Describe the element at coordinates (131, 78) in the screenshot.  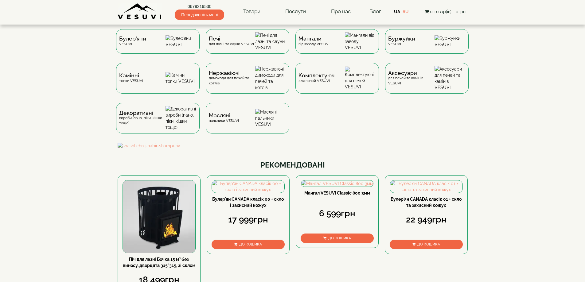
I see `div: топки VESUVI` at that location.